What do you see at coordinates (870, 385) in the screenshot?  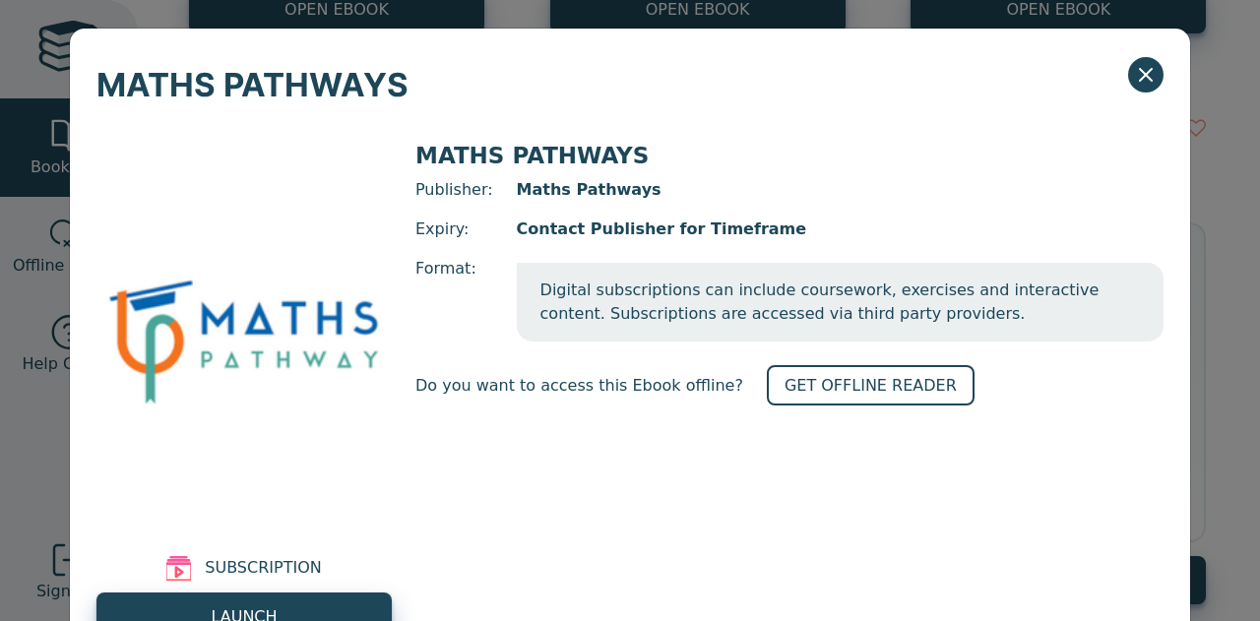 I see `a: GET OFFLINE READER` at bounding box center [870, 385].